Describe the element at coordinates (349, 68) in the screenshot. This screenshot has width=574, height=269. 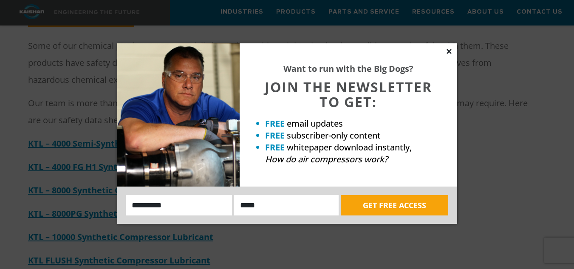
I see `strong: Want to run with the Big Dogs?` at that location.